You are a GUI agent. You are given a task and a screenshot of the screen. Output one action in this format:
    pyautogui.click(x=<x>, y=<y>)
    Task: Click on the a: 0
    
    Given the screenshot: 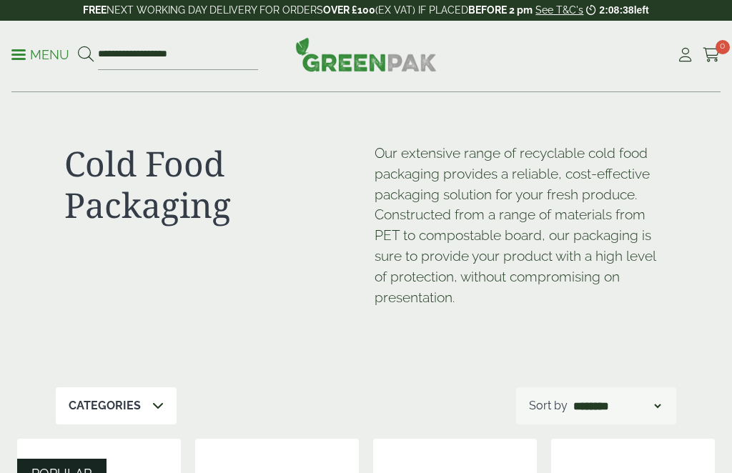 What is the action you would take?
    pyautogui.click(x=711, y=55)
    